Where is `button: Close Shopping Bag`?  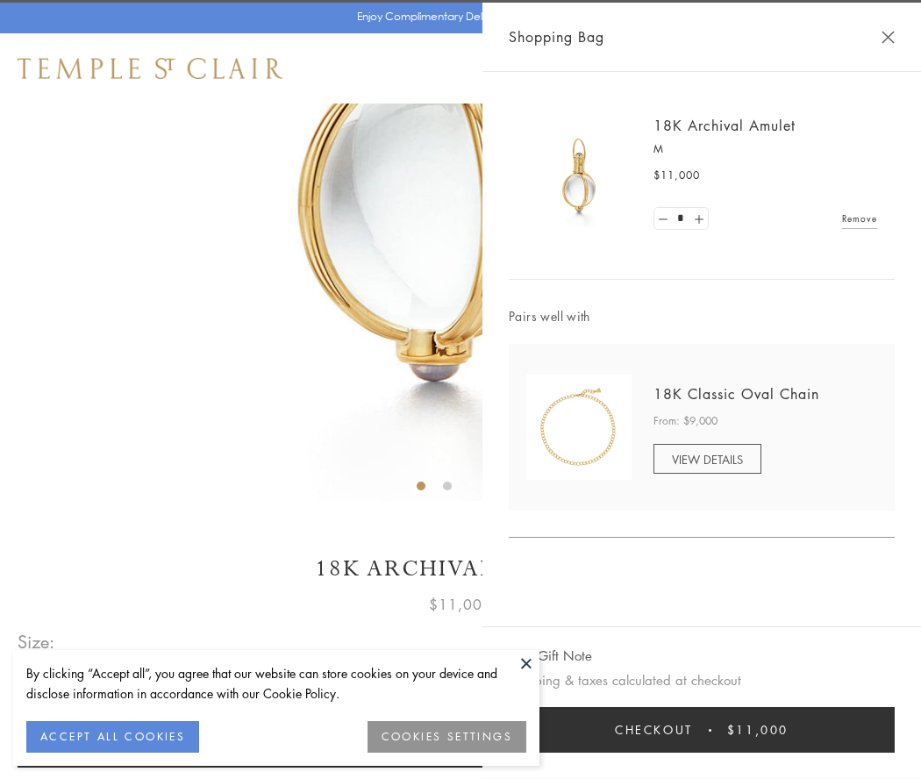 button: Close Shopping Bag is located at coordinates (887, 37).